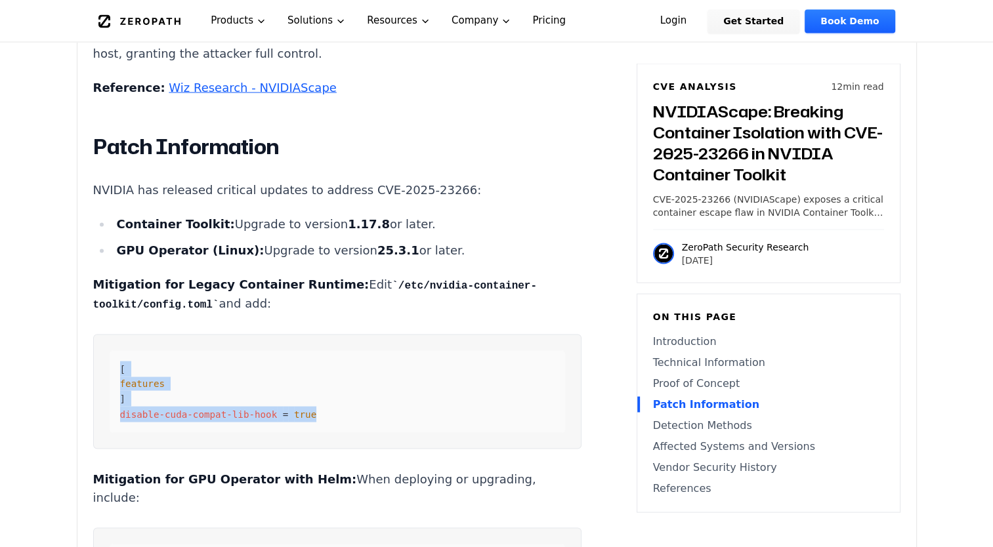  I want to click on a: Vendor Security History, so click(768, 467).